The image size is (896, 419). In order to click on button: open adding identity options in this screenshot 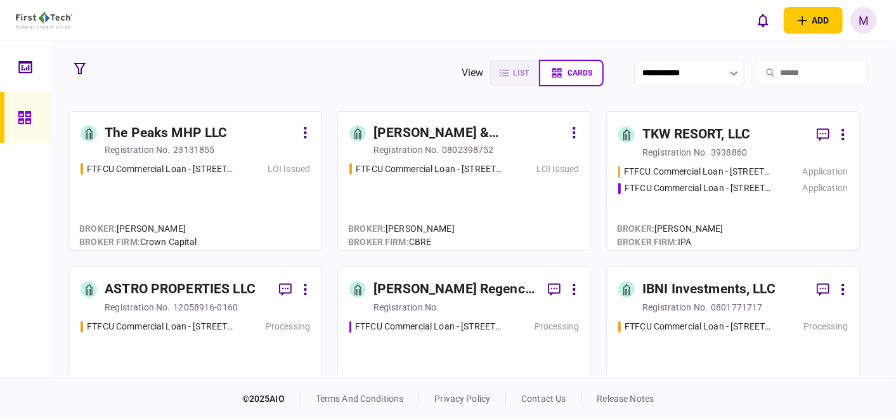, I will do `click(813, 20)`.